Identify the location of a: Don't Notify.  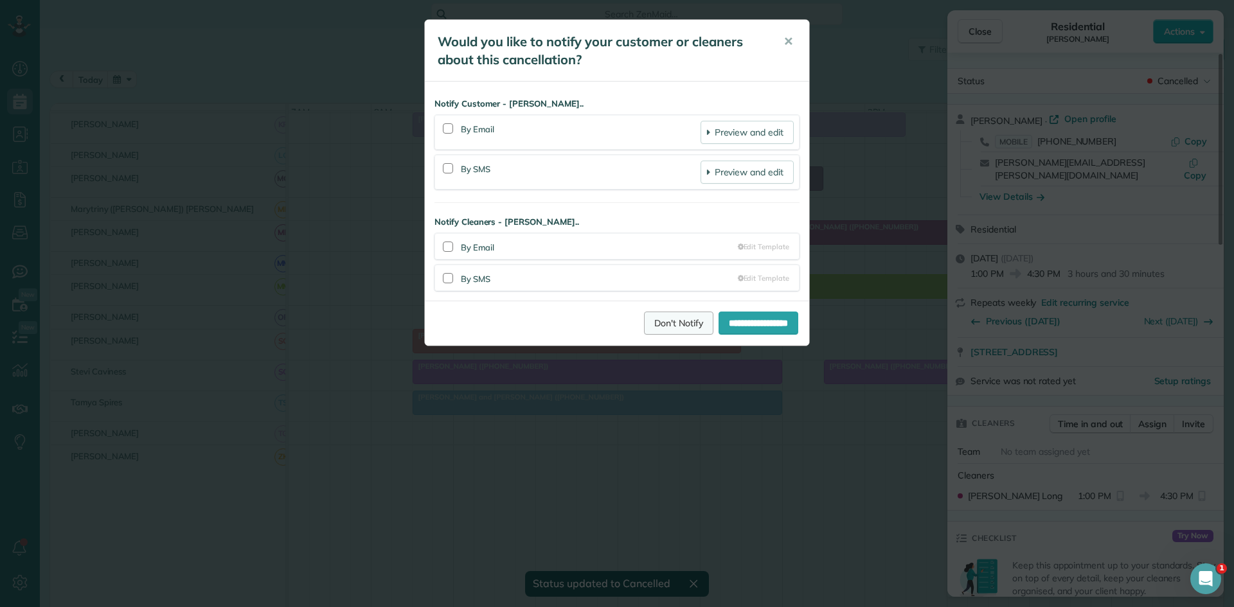
(679, 323).